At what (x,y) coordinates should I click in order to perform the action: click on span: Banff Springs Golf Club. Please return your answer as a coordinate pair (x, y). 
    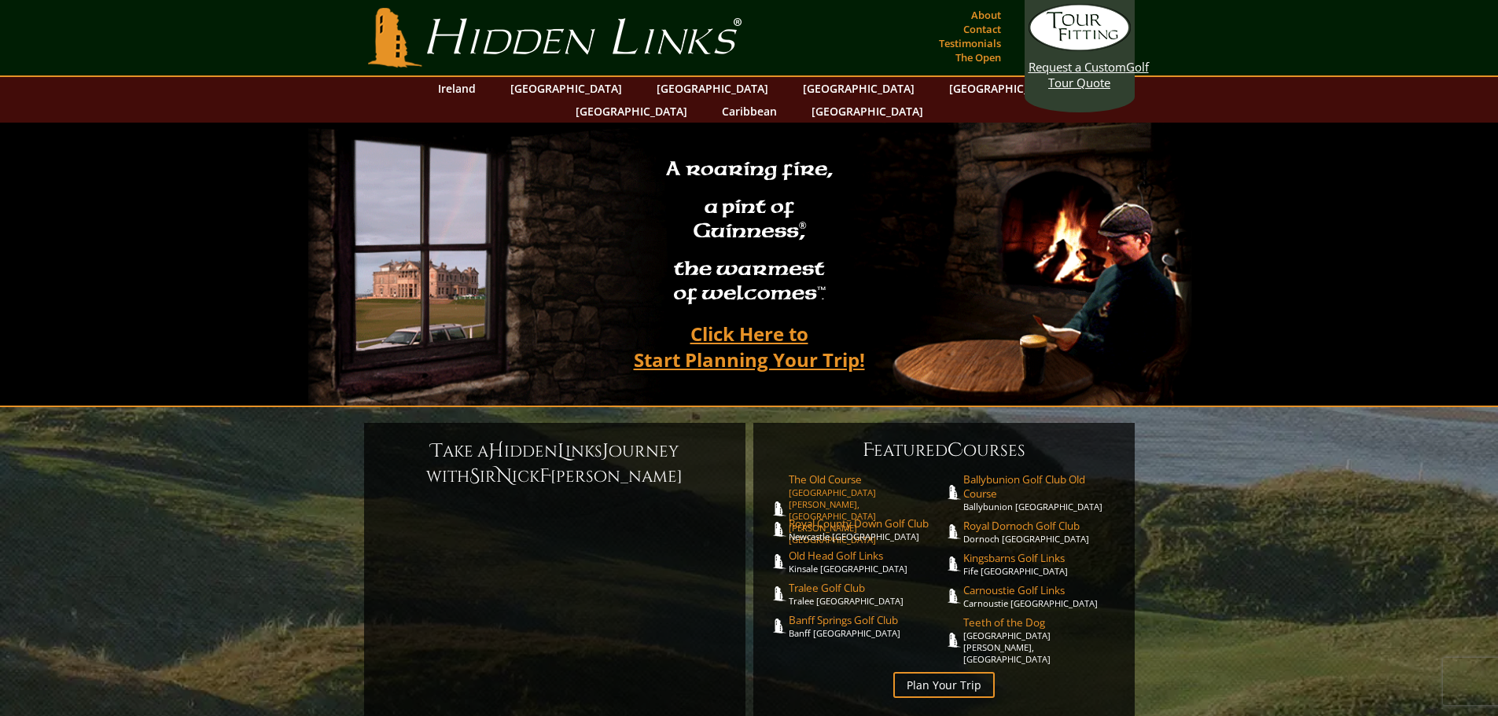
    Looking at the image, I should click on (866, 620).